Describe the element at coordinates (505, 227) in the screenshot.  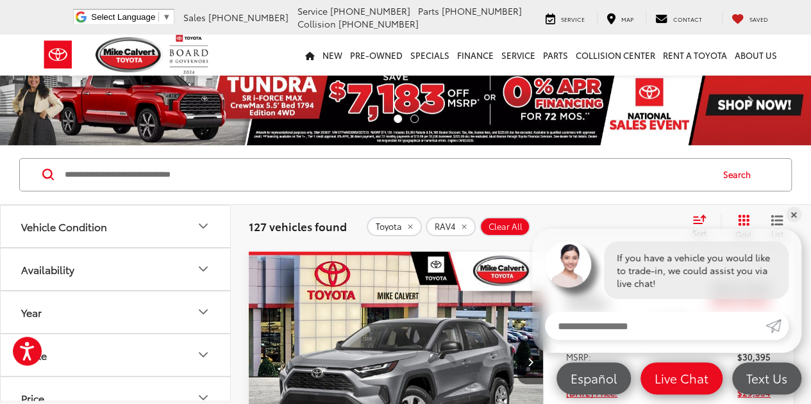
I see `span: Clear All` at that location.